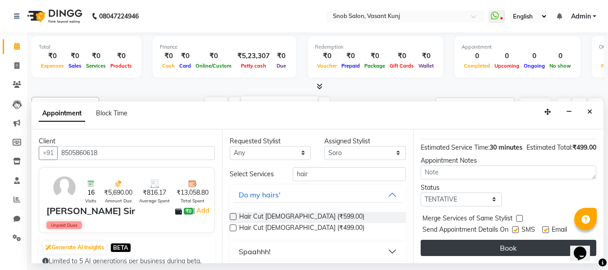 This screenshot has height=270, width=608. Describe the element at coordinates (375, 47) in the screenshot. I see `div: Redemption` at that location.